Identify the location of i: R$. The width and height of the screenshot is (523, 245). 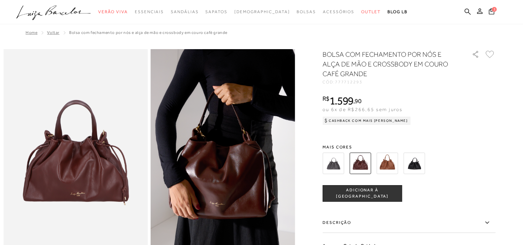
(326, 98).